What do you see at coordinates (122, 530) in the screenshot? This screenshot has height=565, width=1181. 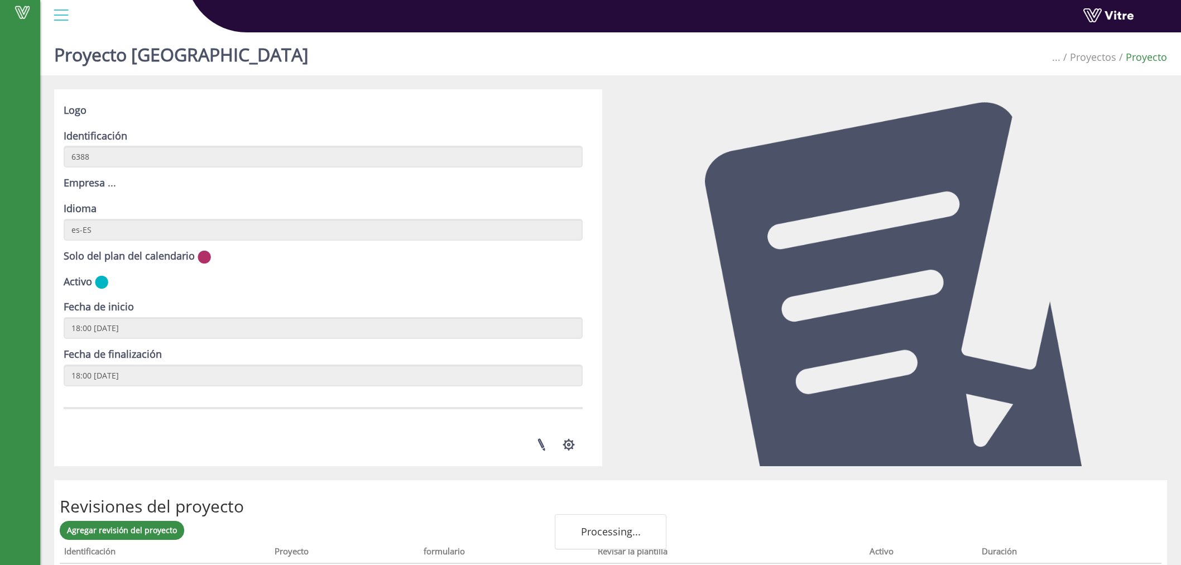 I see `span: Agregar revisión del proyecto` at bounding box center [122, 530].